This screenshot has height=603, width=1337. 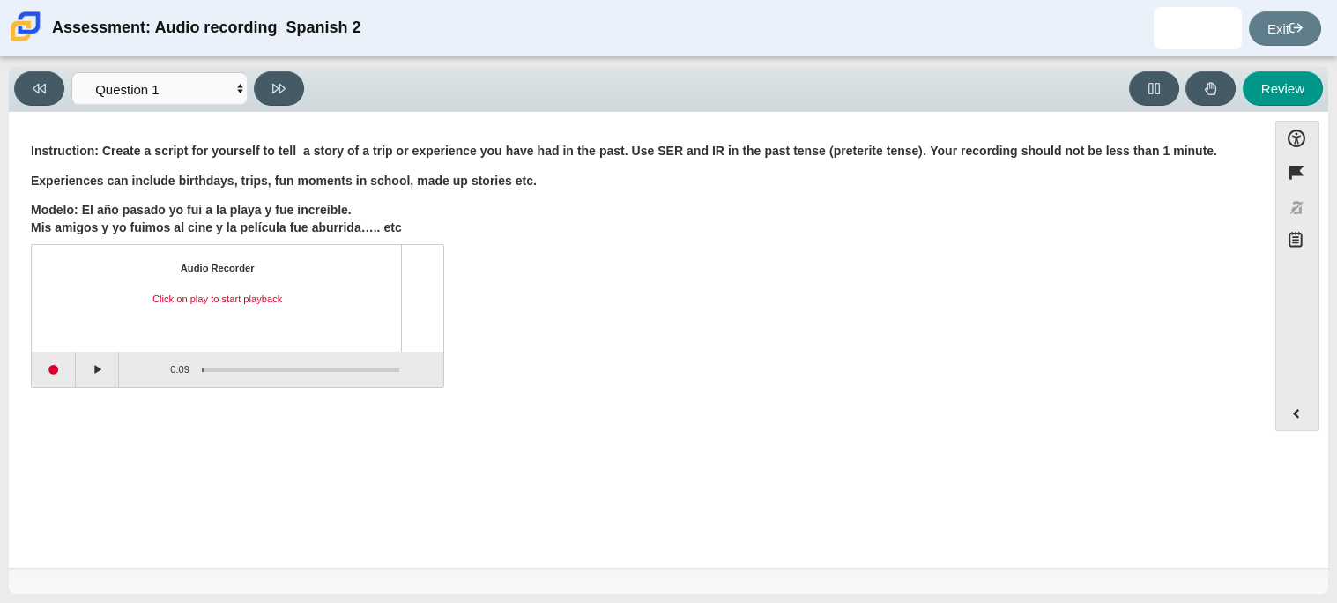 What do you see at coordinates (1298, 207) in the screenshot?
I see `button: Toggle response masking` at bounding box center [1298, 207].